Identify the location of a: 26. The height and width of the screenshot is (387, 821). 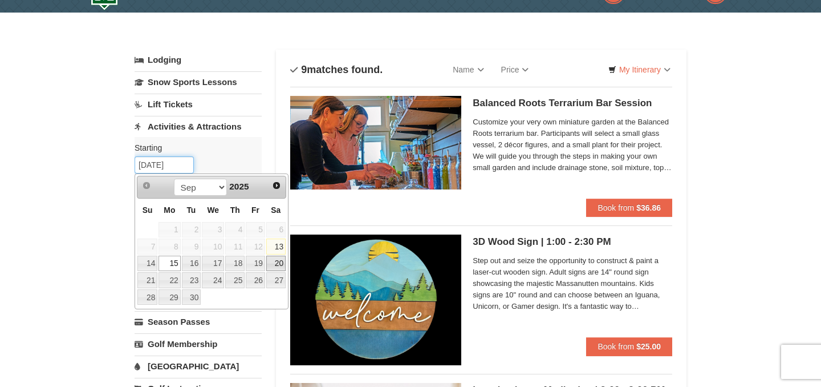
(255, 280).